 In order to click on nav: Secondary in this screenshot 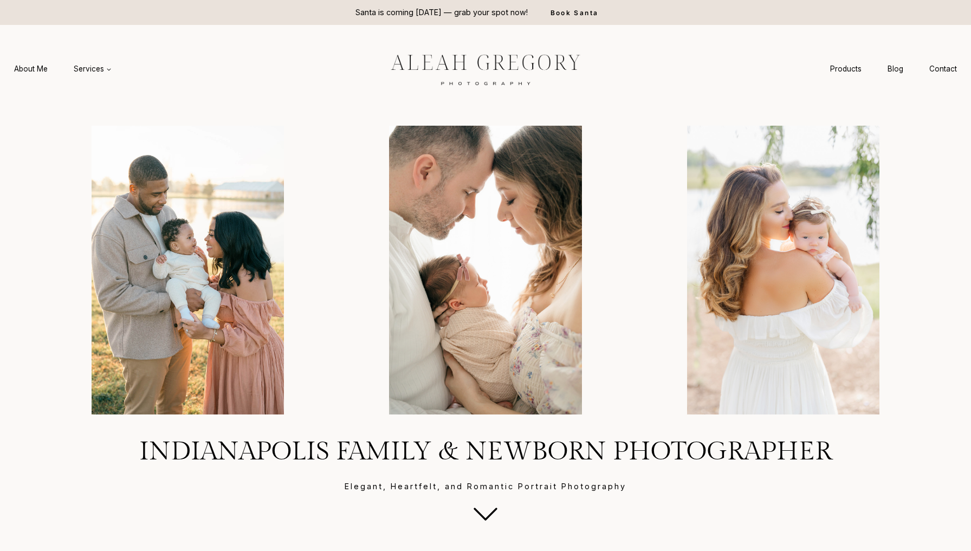, I will do `click(893, 69)`.